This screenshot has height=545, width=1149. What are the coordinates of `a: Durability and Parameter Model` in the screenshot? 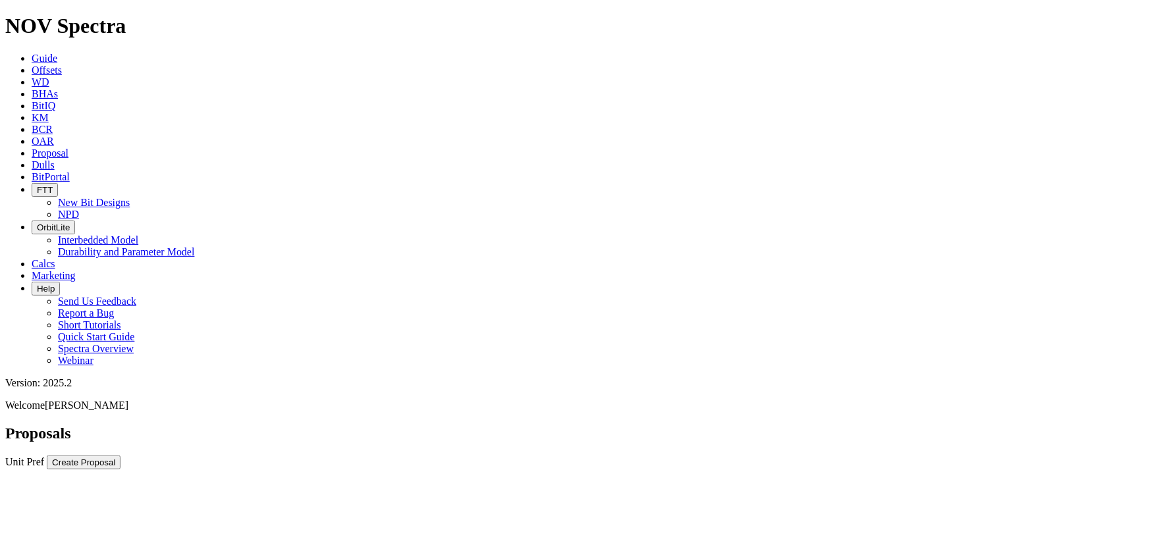 It's located at (126, 252).